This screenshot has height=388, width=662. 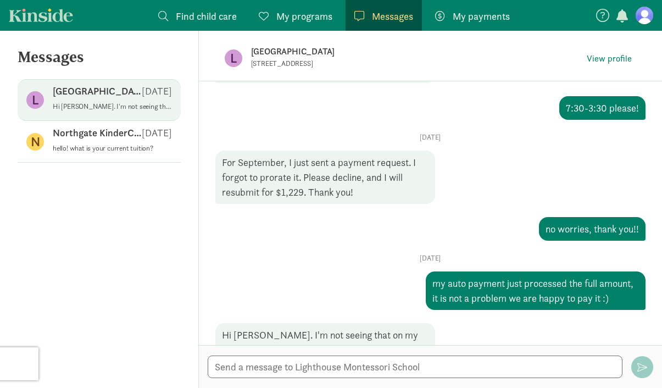 I want to click on p: hello! what is your current tuition?, so click(x=112, y=148).